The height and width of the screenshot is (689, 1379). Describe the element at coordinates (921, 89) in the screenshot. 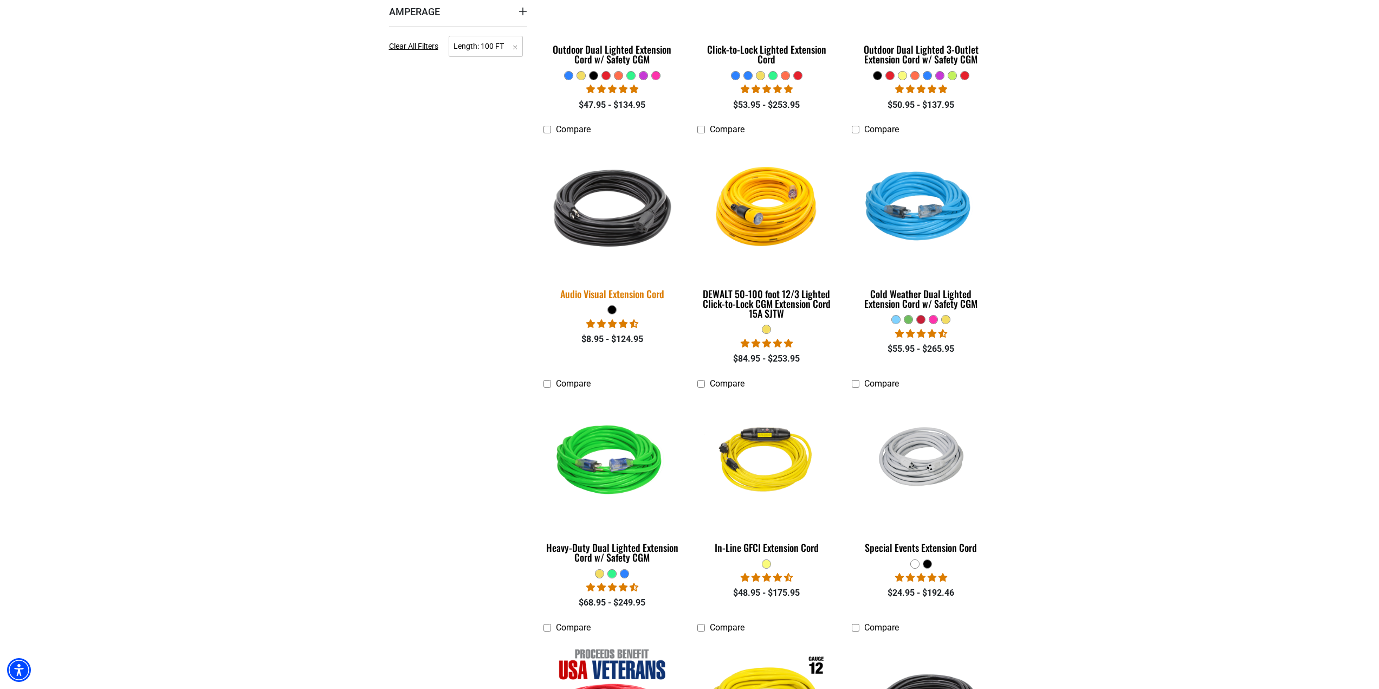

I see `span: 4.80 stars` at that location.